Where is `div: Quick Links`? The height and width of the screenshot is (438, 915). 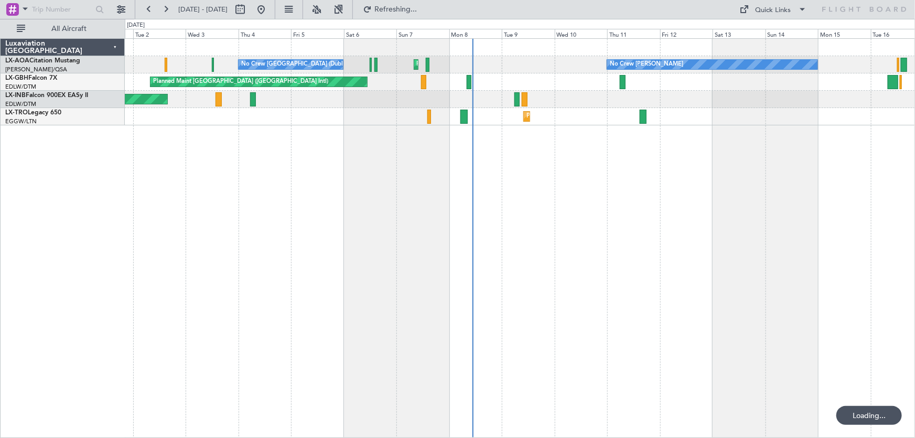
div: Quick Links is located at coordinates (774, 10).